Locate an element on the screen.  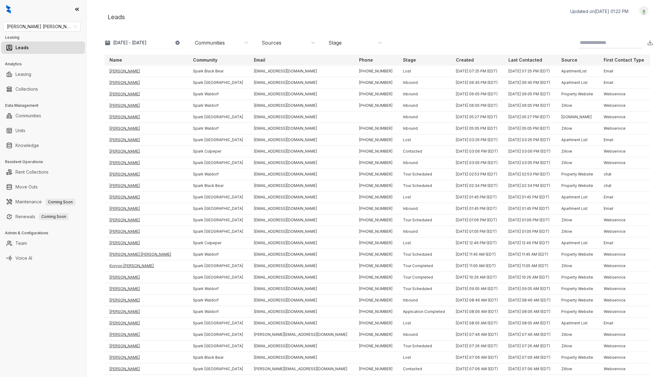
td: Tour Completed is located at coordinates (424, 266).